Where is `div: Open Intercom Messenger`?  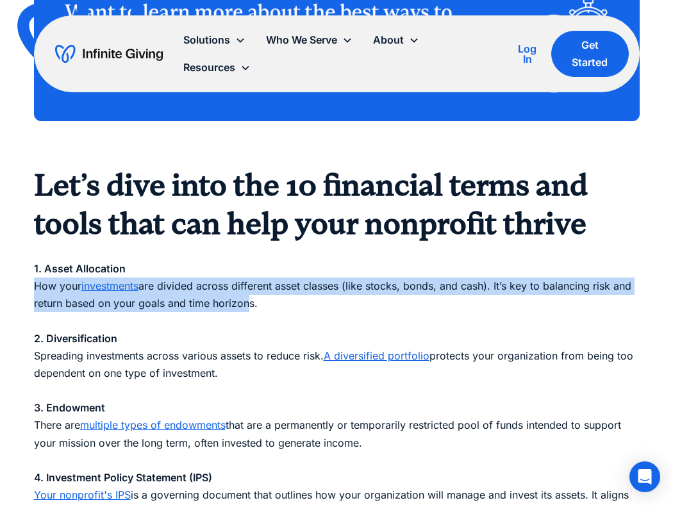 div: Open Intercom Messenger is located at coordinates (645, 477).